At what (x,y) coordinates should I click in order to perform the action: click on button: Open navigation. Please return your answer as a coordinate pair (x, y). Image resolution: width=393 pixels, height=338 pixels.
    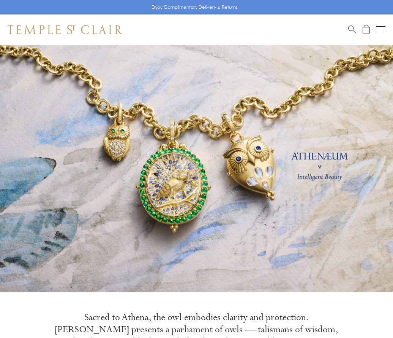
    Looking at the image, I should click on (381, 30).